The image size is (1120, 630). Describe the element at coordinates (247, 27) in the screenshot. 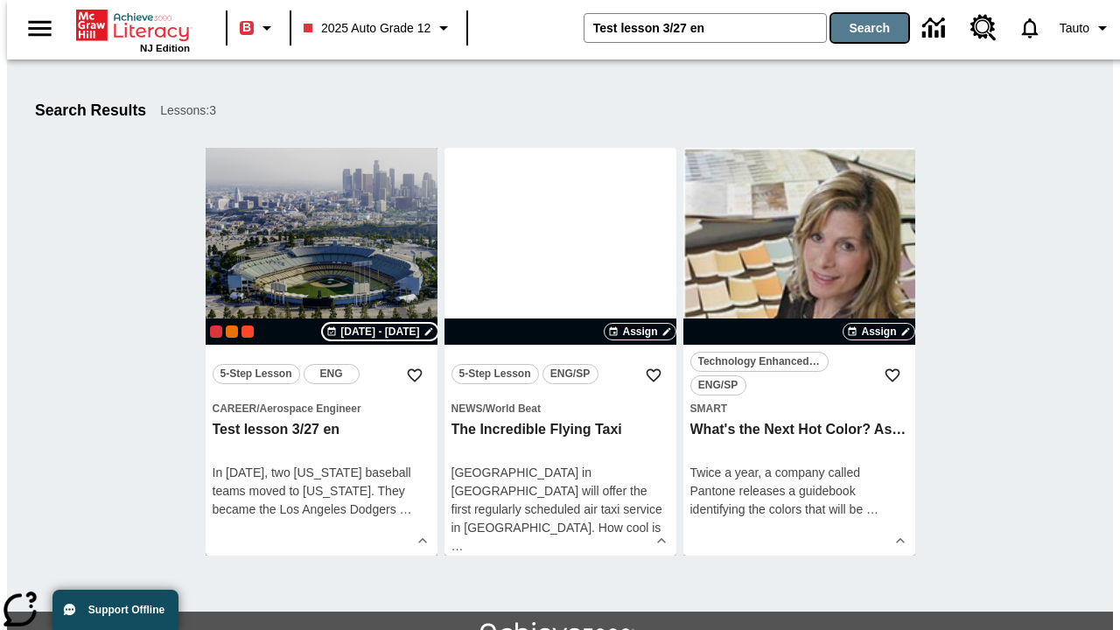

I see `span: B` at that location.